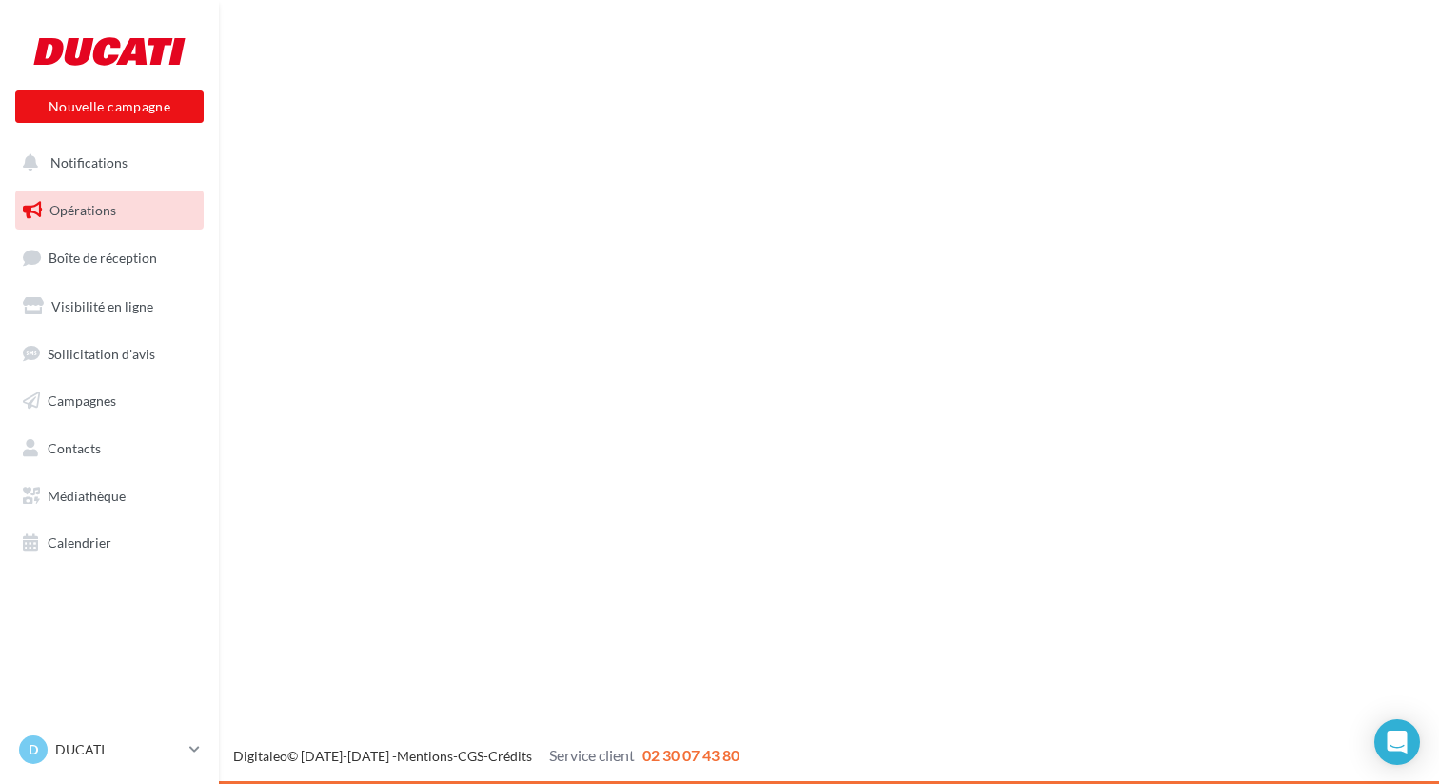  I want to click on button: Nouvelle campagne, so click(109, 107).